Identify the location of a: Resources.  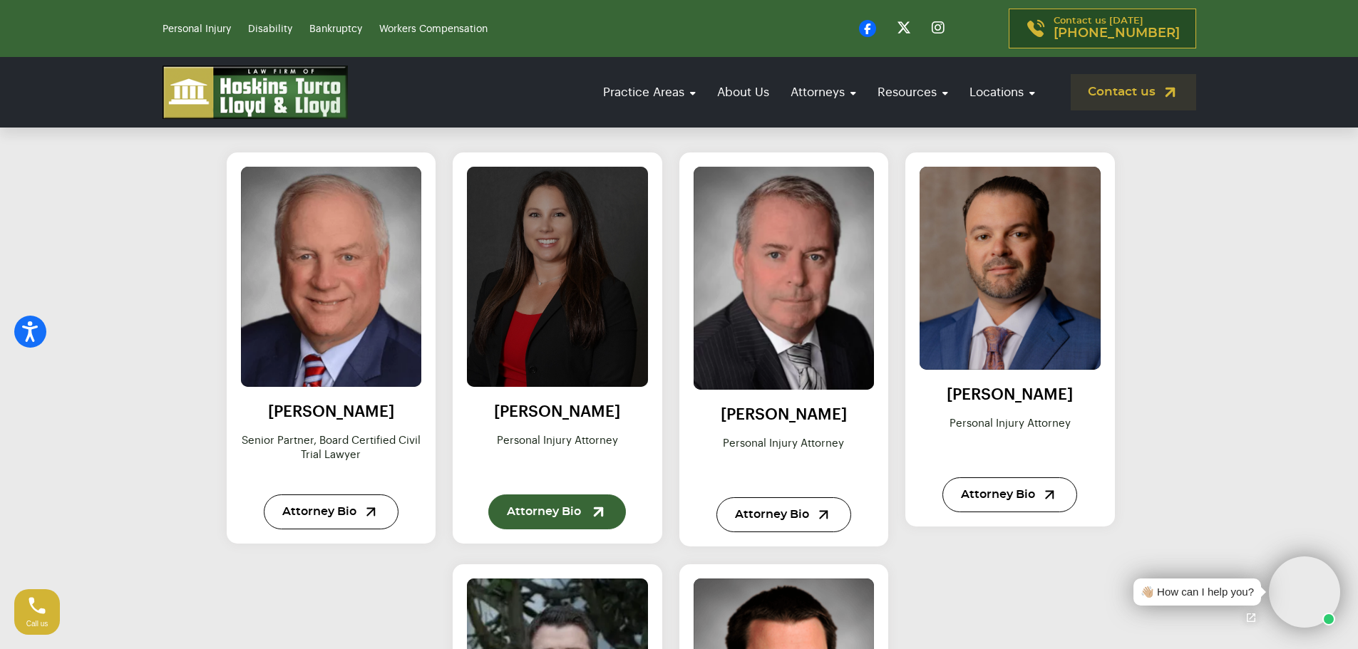
(912, 92).